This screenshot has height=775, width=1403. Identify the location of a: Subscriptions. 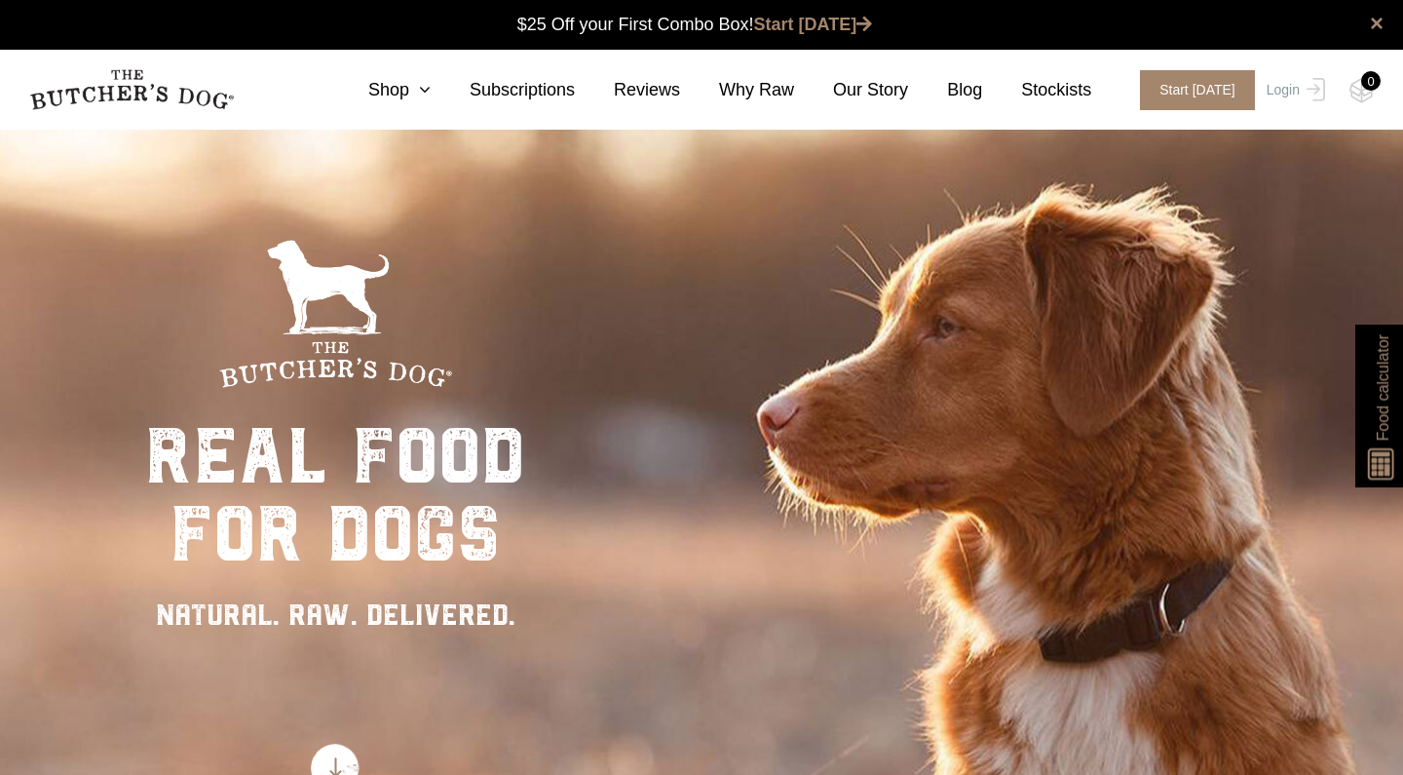
(503, 90).